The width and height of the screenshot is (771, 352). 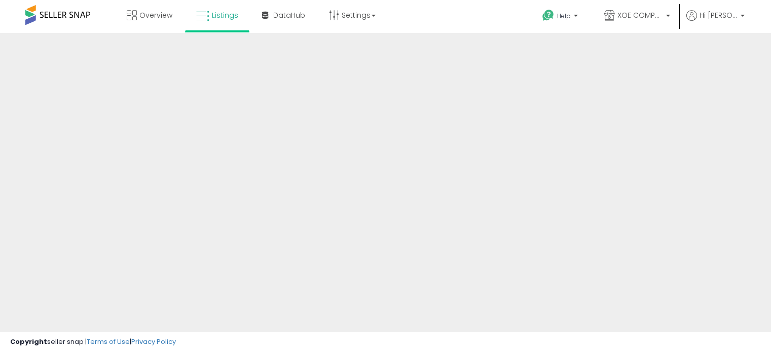 What do you see at coordinates (563, 16) in the screenshot?
I see `span: Help` at bounding box center [563, 16].